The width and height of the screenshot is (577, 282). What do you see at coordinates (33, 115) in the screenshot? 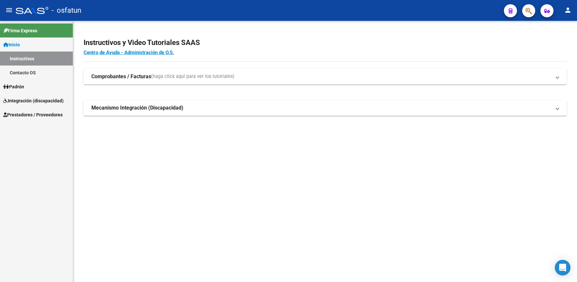
I see `span: Prestadores / Proveedores` at bounding box center [33, 115].